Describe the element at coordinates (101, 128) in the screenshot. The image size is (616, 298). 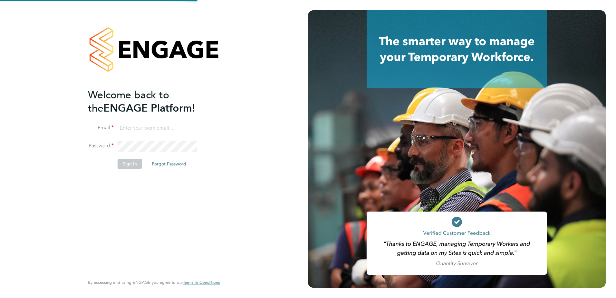
I see `label: Email` at that location.